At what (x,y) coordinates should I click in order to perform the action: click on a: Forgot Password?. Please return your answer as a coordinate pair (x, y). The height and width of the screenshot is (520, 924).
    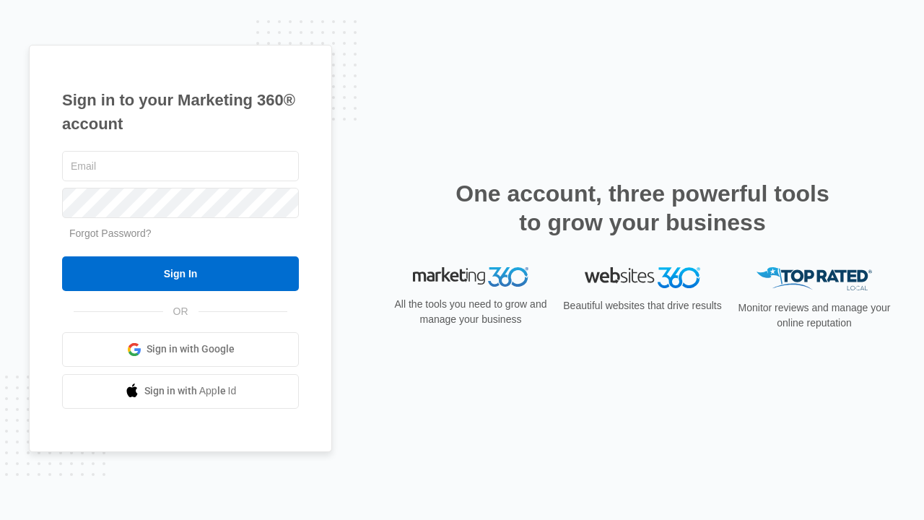
    Looking at the image, I should click on (110, 233).